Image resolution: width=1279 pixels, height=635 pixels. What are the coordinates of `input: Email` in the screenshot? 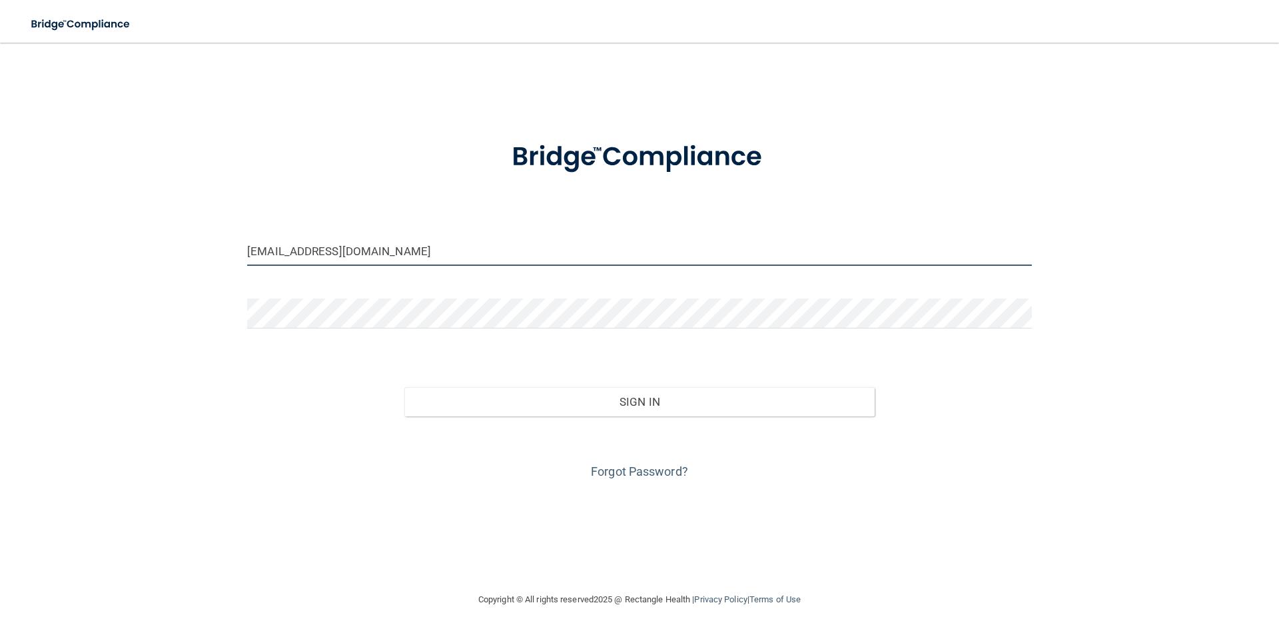 It's located at (639, 250).